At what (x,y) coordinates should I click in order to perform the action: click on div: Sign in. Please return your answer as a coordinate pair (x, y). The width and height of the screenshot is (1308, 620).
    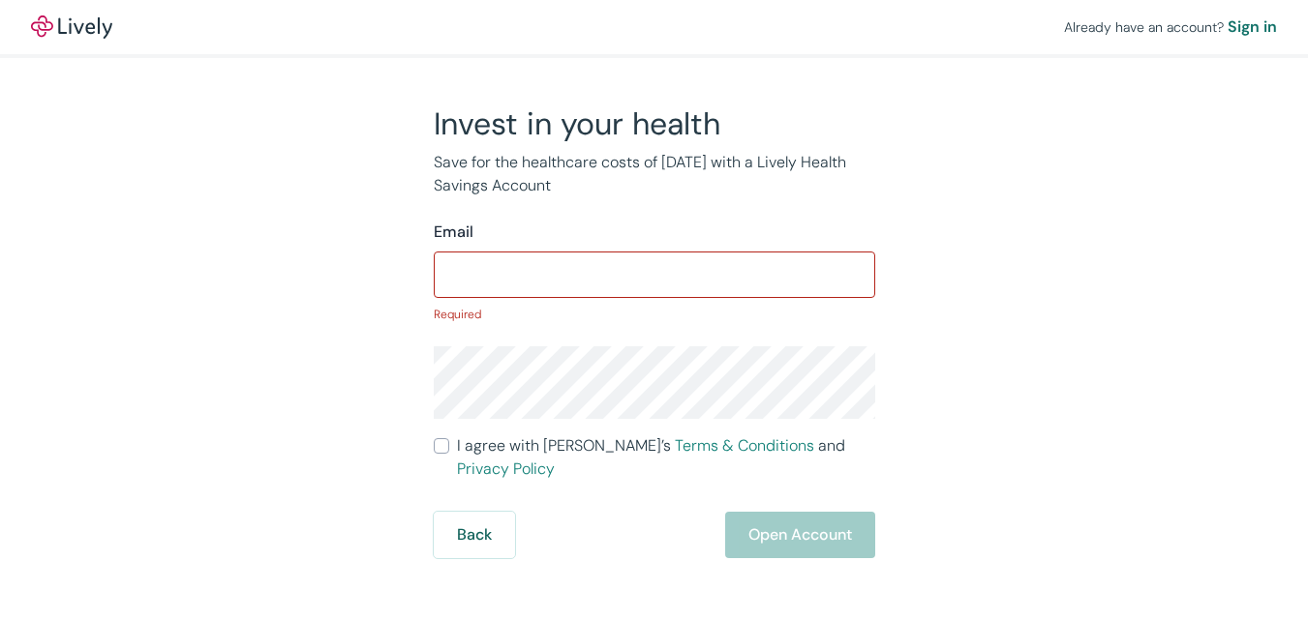
    Looking at the image, I should click on (1251, 27).